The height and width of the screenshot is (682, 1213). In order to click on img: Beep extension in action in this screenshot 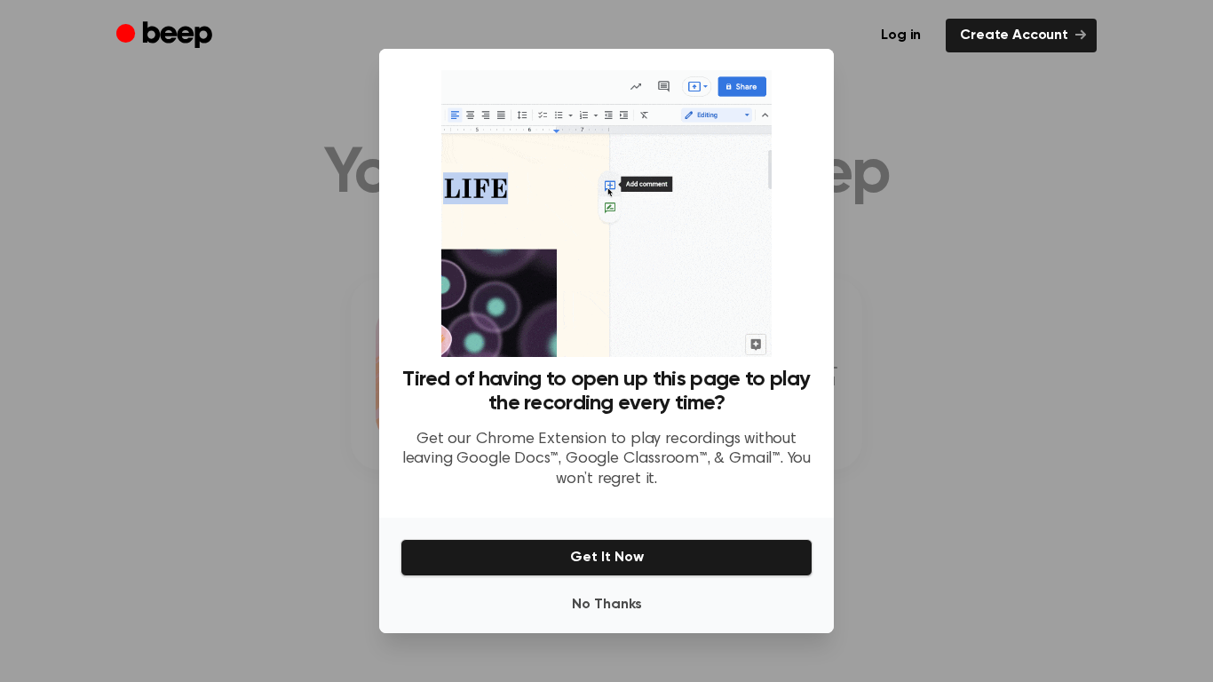, I will do `click(605, 213)`.